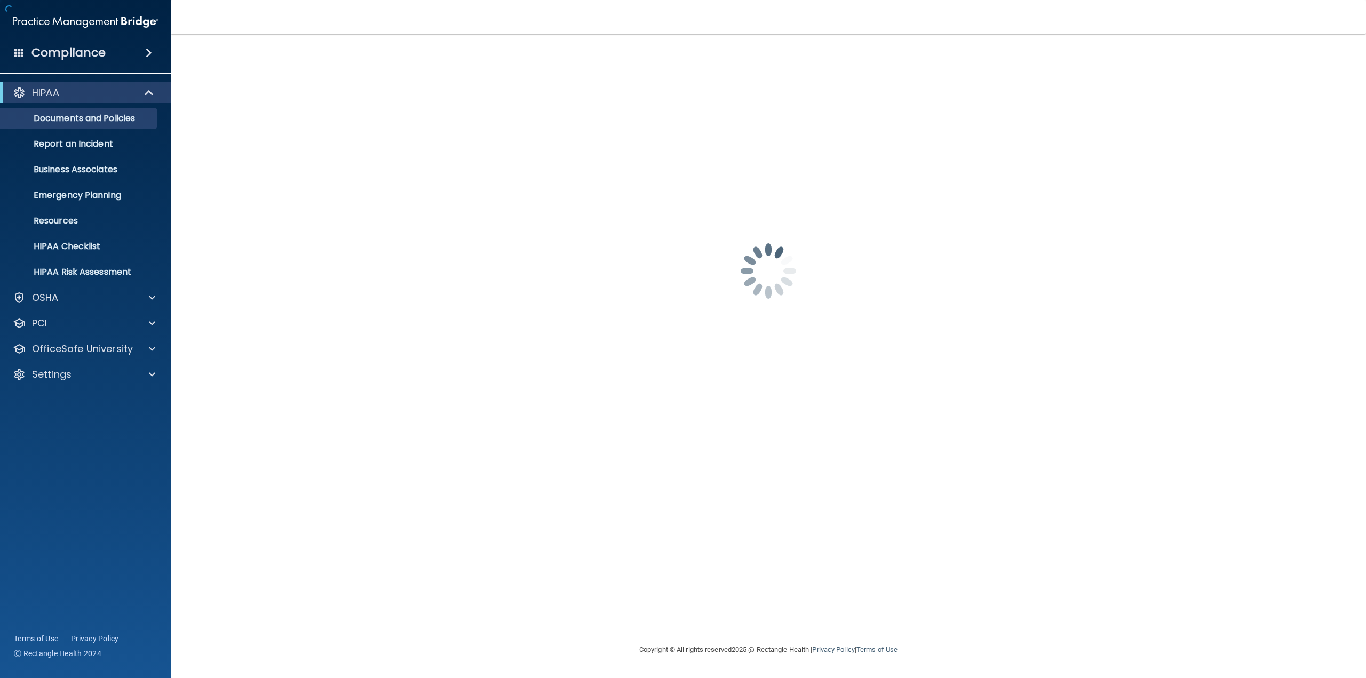 The width and height of the screenshot is (1366, 678). What do you see at coordinates (82, 349) in the screenshot?
I see `p: OfficeSafe University` at bounding box center [82, 349].